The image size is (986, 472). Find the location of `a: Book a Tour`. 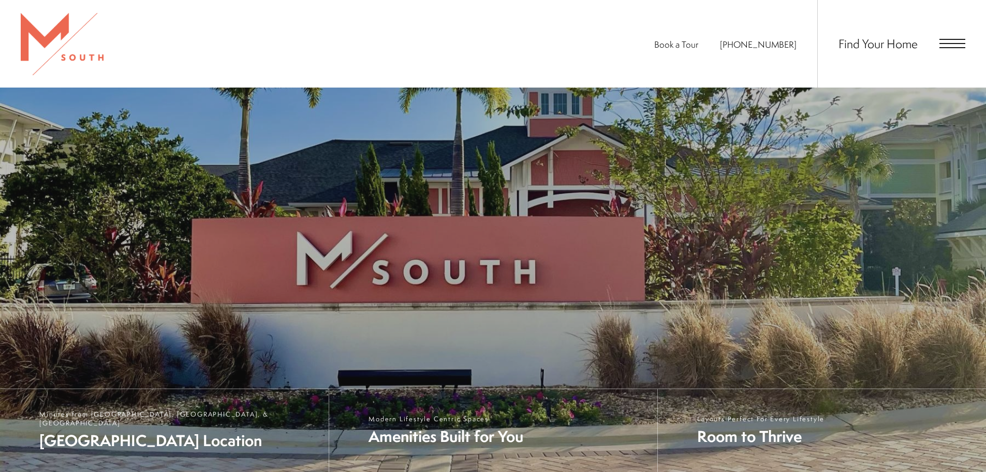

a: Book a Tour is located at coordinates (676, 44).